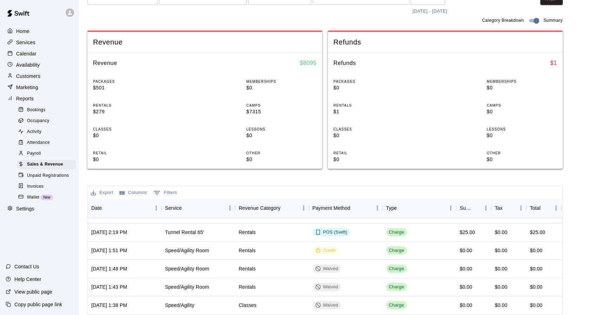 The height and width of the screenshot is (315, 594). I want to click on p: PACKAGES, so click(128, 81).